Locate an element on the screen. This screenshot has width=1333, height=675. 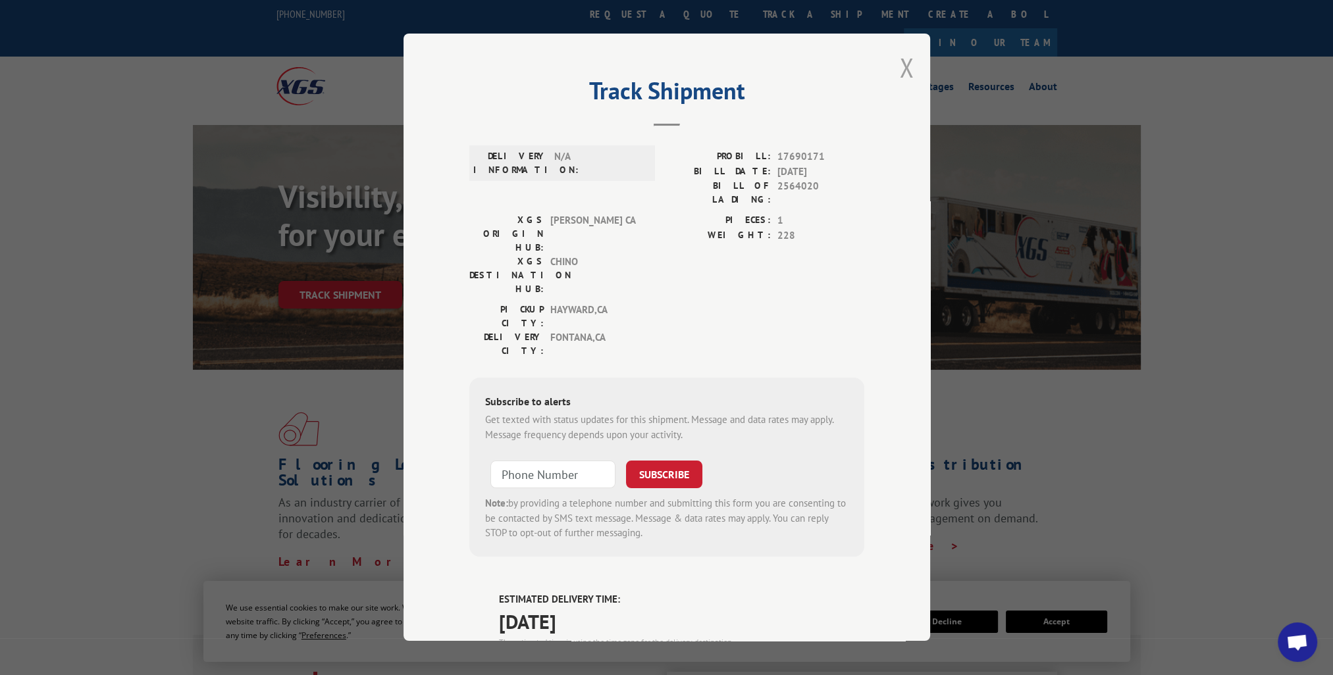
label: BILL OF LADING: is located at coordinates (719, 193).